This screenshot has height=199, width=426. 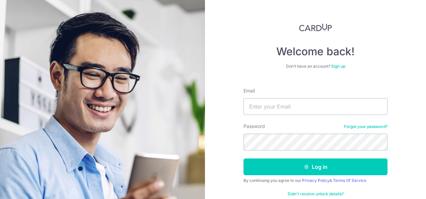 What do you see at coordinates (249, 91) in the screenshot?
I see `label: Email` at bounding box center [249, 91].